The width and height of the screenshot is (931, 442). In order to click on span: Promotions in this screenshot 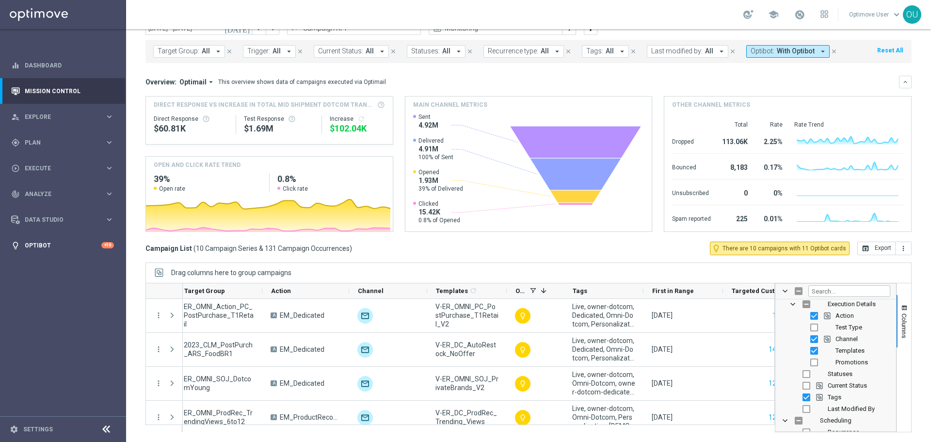, I will do `click(852, 362)`.